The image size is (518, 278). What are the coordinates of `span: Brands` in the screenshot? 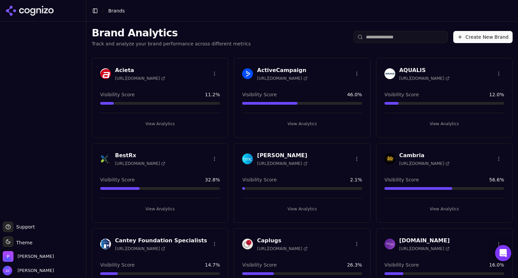 It's located at (116, 11).